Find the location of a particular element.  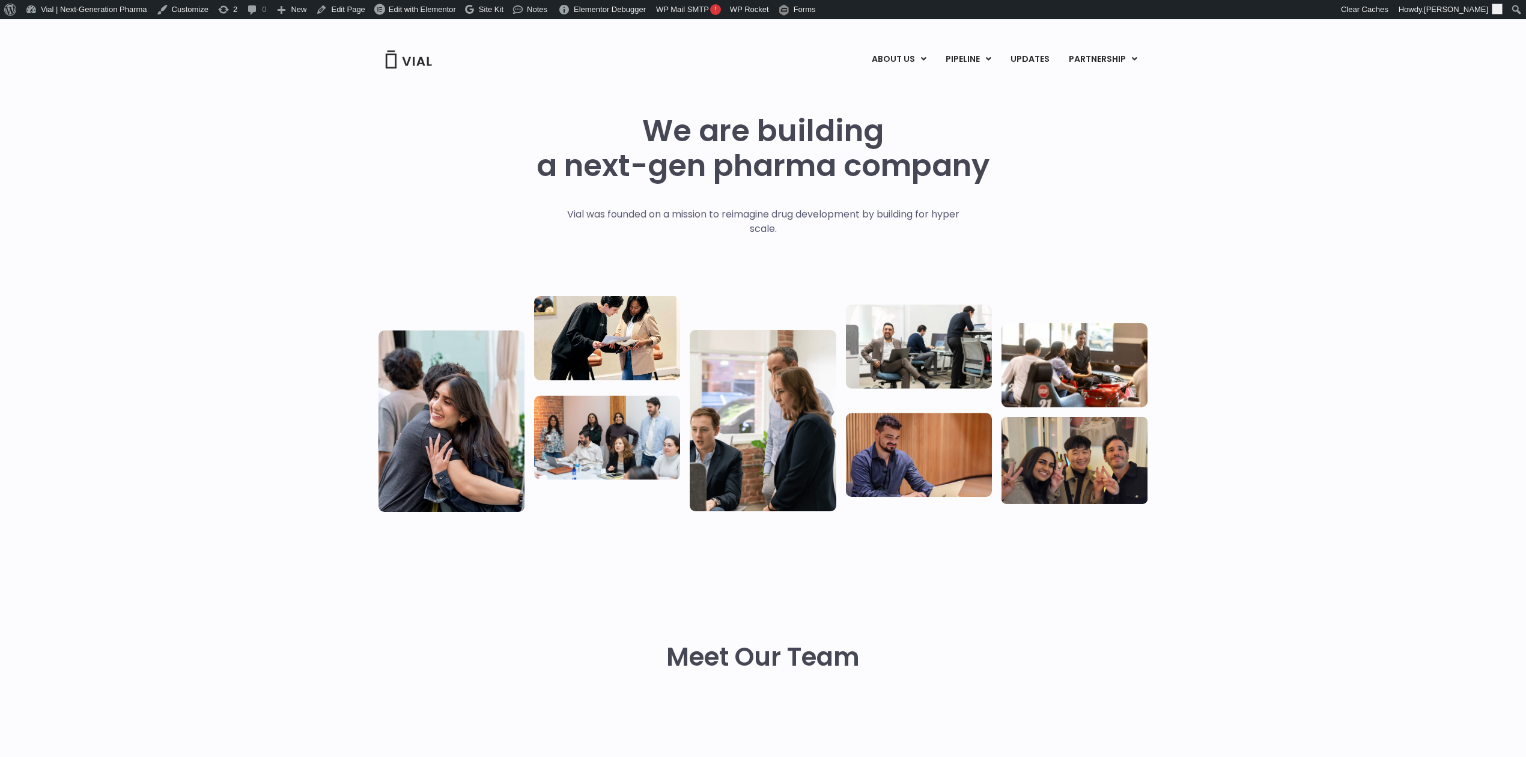

a: PIPELINEMenu Toggle is located at coordinates (968, 59).